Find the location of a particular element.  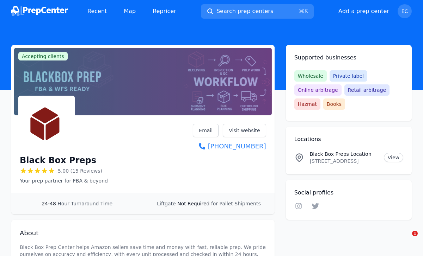

span: Hour Turnaround Time is located at coordinates (85, 204).